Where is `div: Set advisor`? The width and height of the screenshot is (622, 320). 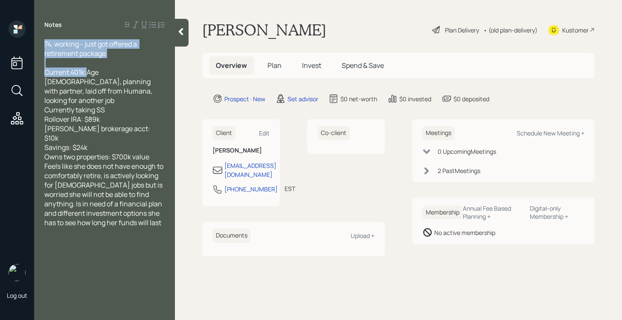 div: Set advisor is located at coordinates (303, 99).